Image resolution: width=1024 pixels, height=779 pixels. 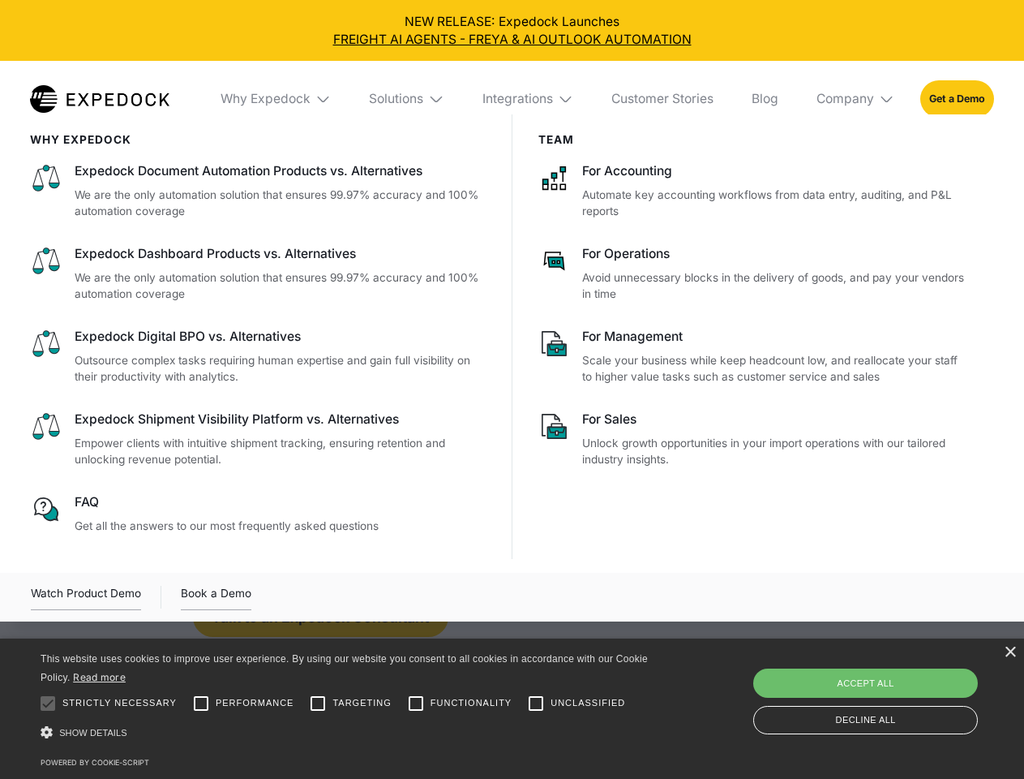 I want to click on p: Get all the answers to our most frequently asked questions, so click(x=281, y=526).